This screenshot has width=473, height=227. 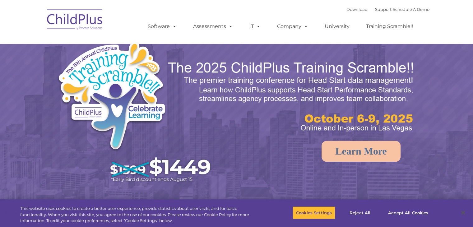 I want to click on a: Support, so click(x=383, y=9).